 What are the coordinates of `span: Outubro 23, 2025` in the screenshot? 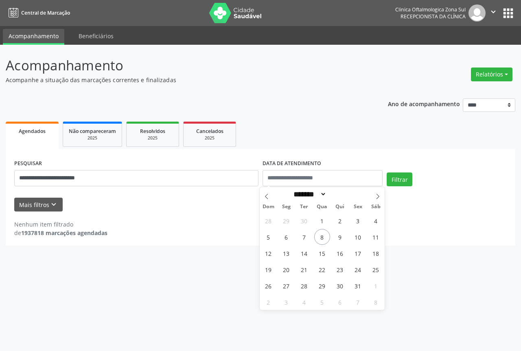 It's located at (340, 270).